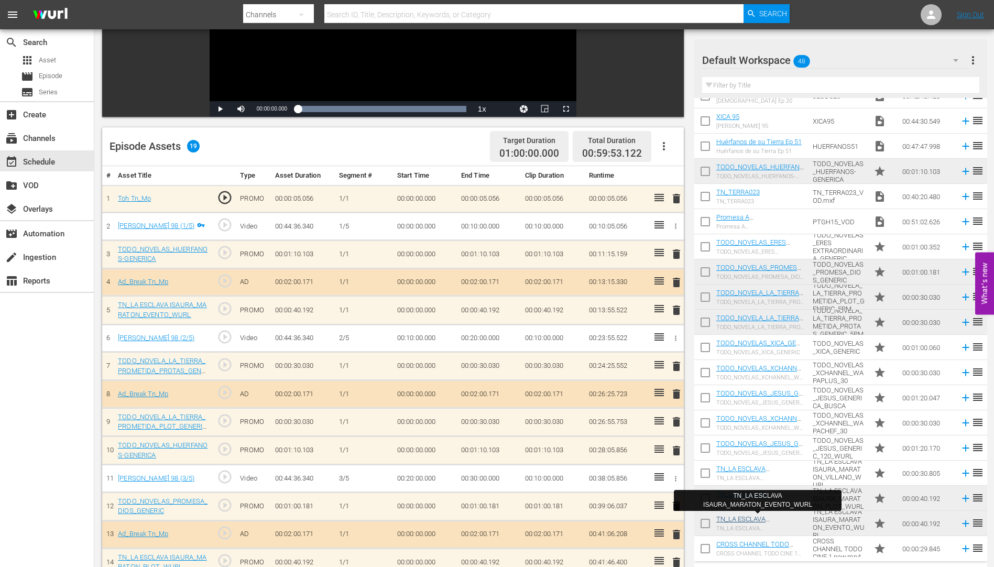  Describe the element at coordinates (617, 226) in the screenshot. I see `td: 00:10:05.056` at that location.